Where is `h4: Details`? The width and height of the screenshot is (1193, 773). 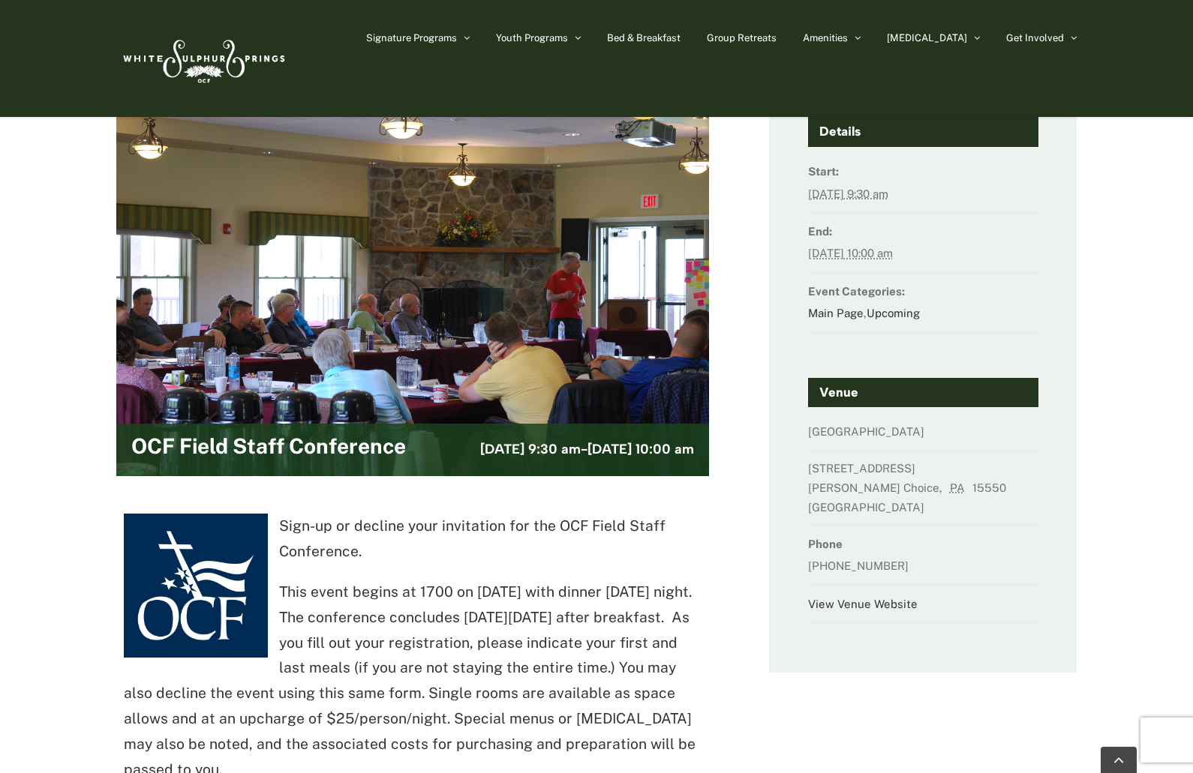
h4: Details is located at coordinates (923, 132).